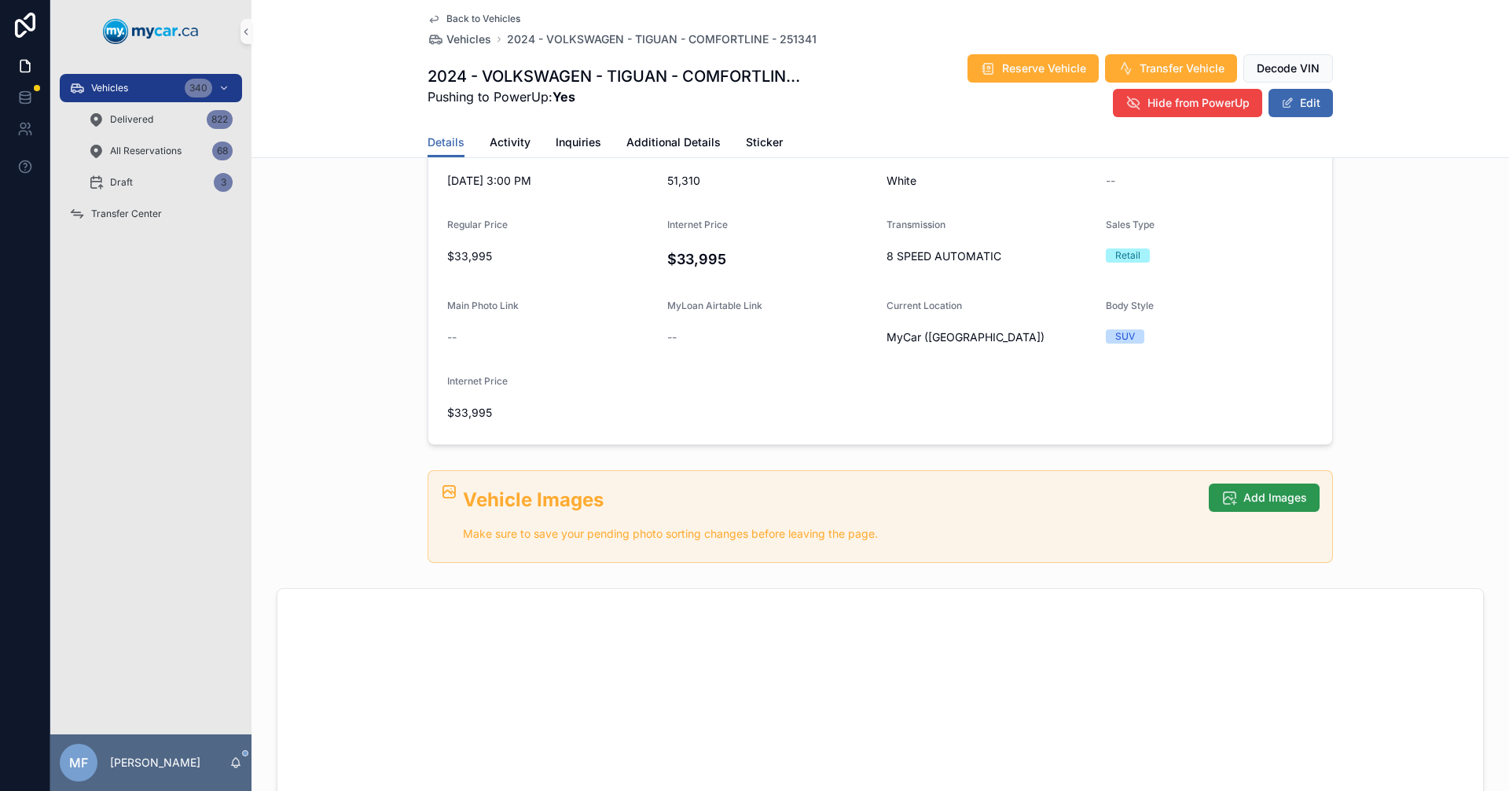 The height and width of the screenshot is (791, 1509). What do you see at coordinates (1129, 305) in the screenshot?
I see `span: Body Style` at bounding box center [1129, 305].